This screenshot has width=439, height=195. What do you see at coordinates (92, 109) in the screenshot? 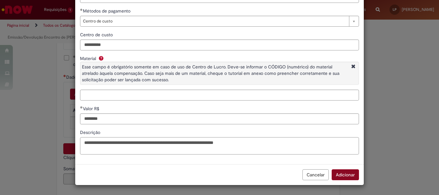
I see `span: Valor R$` at bounding box center [92, 109].